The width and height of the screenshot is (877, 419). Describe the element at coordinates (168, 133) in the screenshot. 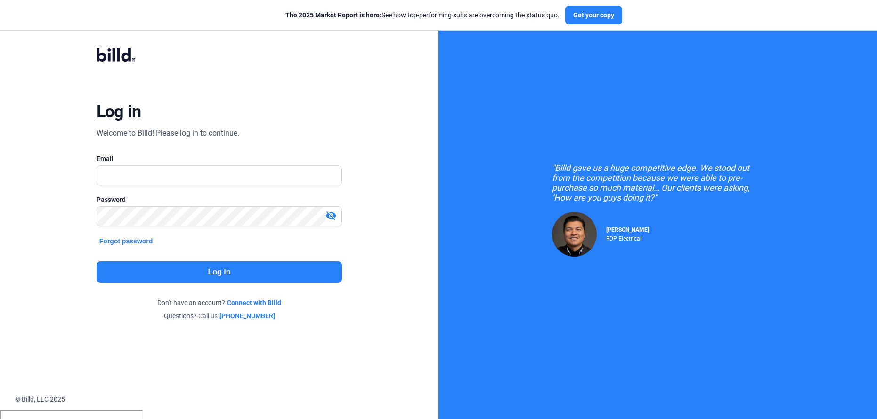

I see `div: Welcome to Billd! Please log in to continue.` at that location.